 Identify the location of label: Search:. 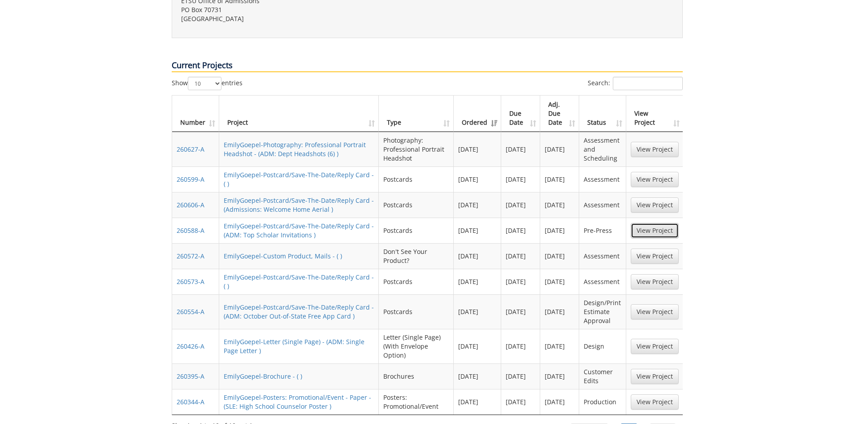
(635, 83).